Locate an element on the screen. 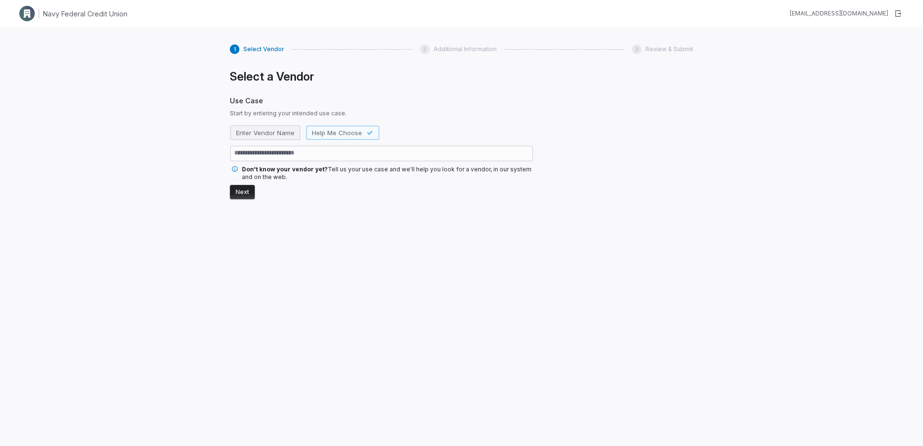 This screenshot has width=923, height=446. span: Help Me Choose is located at coordinates (337, 133).